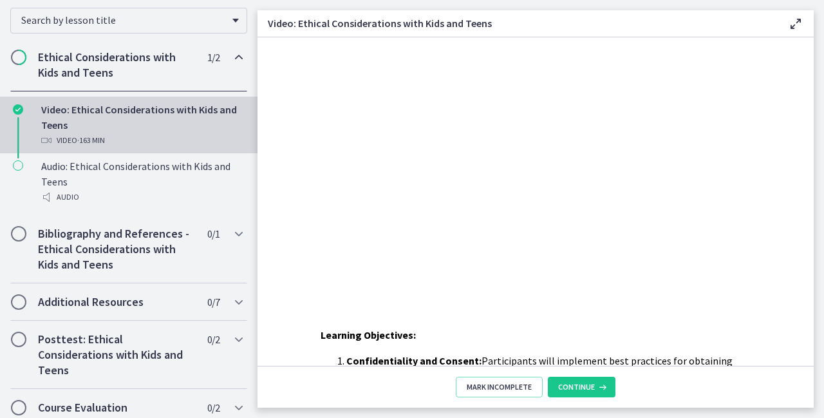 This screenshot has width=824, height=418. I want to click on span: 0 / 1, so click(213, 234).